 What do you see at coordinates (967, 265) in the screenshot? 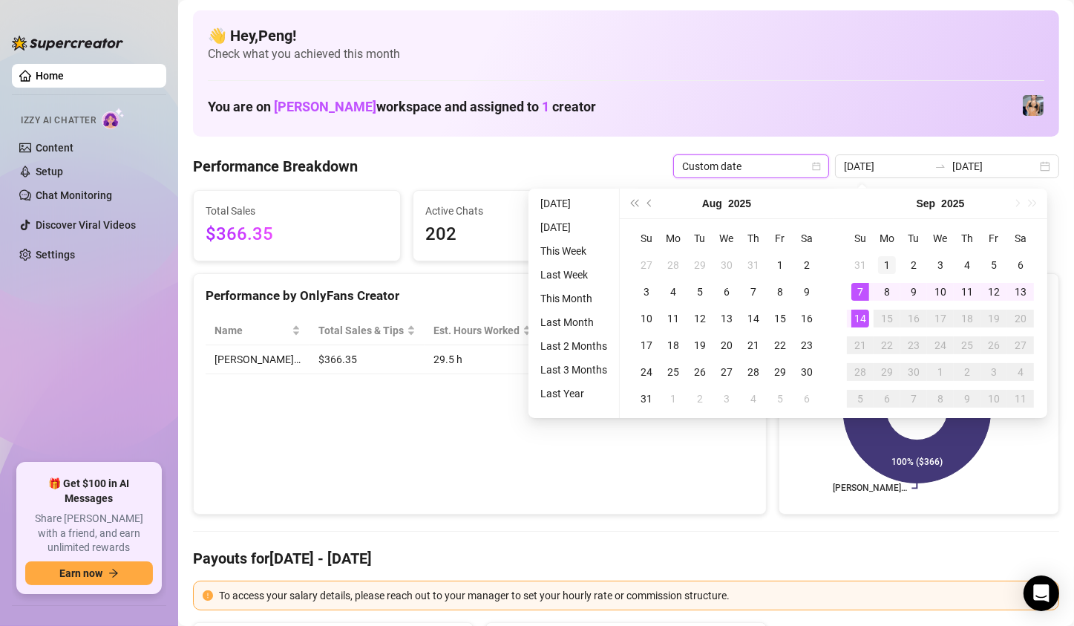
I see `td: 2025-09-04` at bounding box center [967, 265].